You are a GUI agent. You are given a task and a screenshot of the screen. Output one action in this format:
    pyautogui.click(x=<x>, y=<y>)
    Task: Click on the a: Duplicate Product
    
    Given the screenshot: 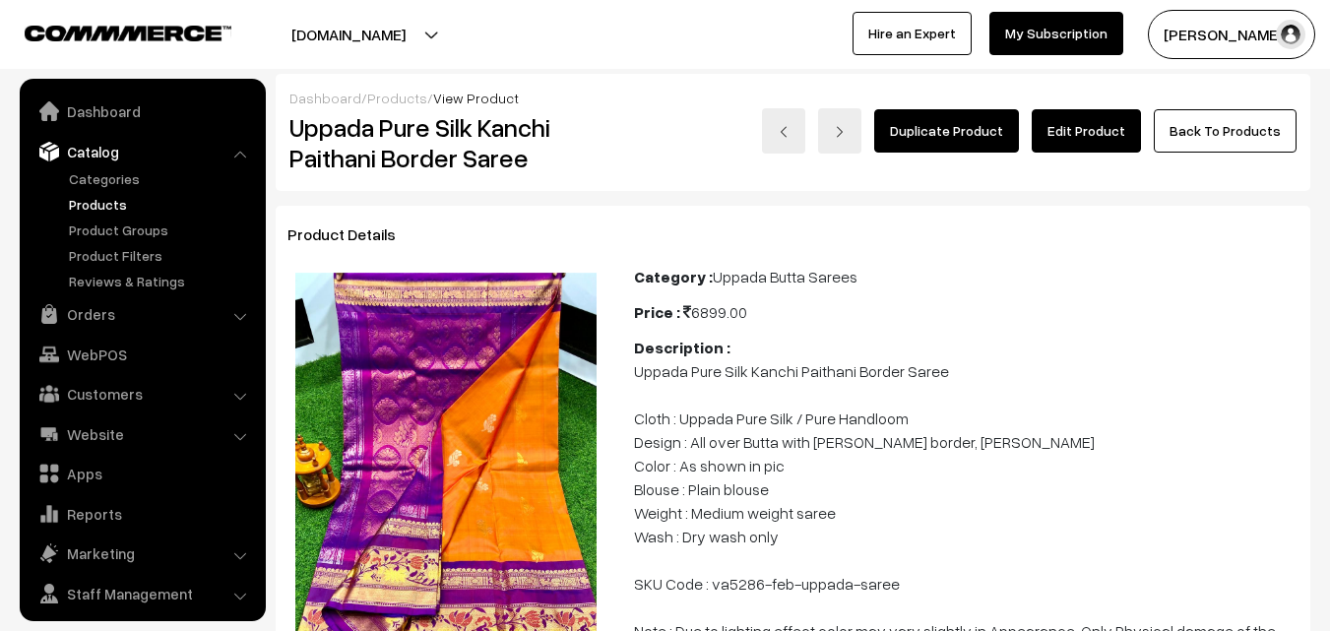 What is the action you would take?
    pyautogui.click(x=946, y=131)
    